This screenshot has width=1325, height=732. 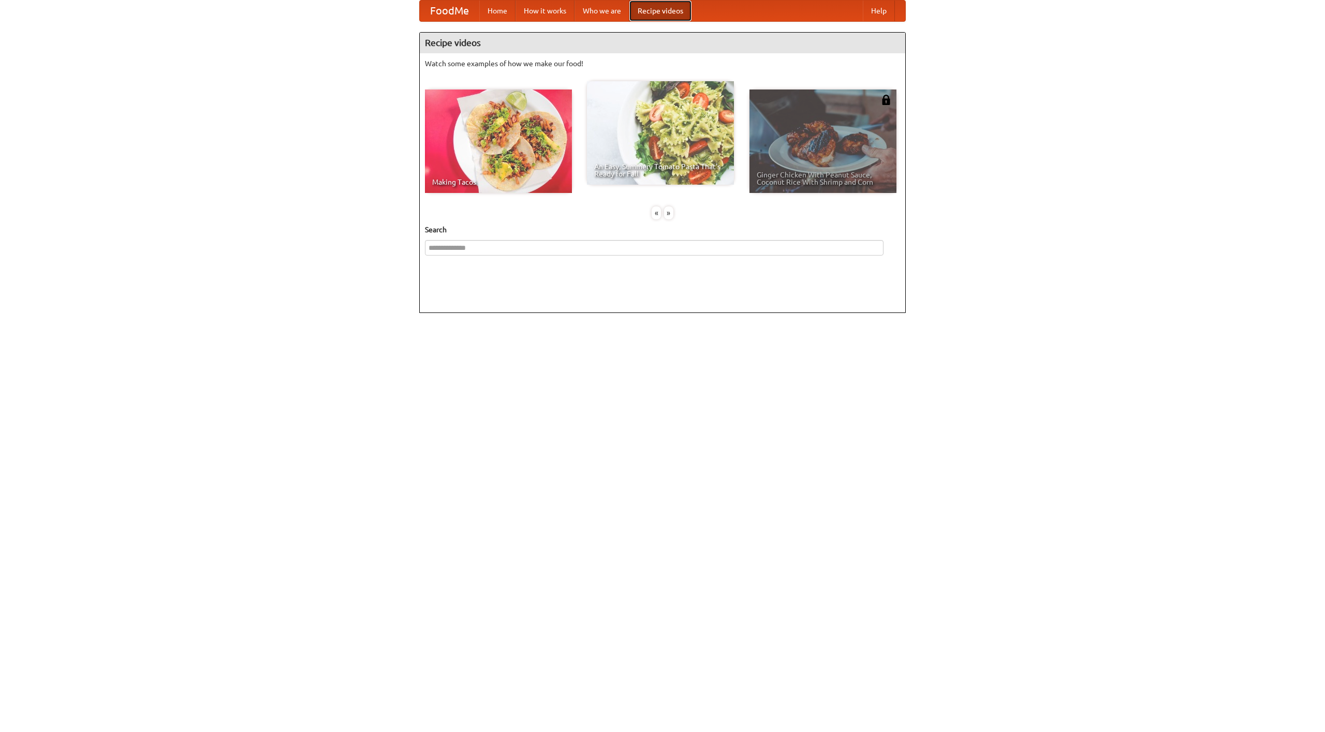 What do you see at coordinates (662, 64) in the screenshot?
I see `p: Watch some examples of how we make our food!` at bounding box center [662, 64].